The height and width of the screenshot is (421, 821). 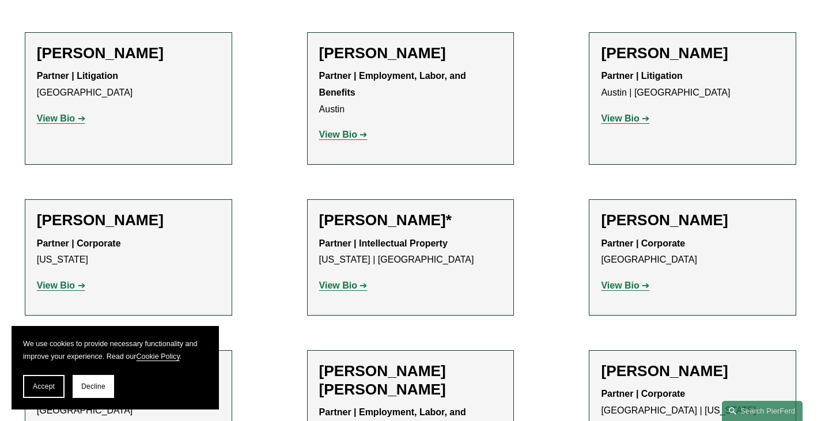 What do you see at coordinates (394, 84) in the screenshot?
I see `strong: Partner | Employment, Labor, and Benefits` at bounding box center [394, 84].